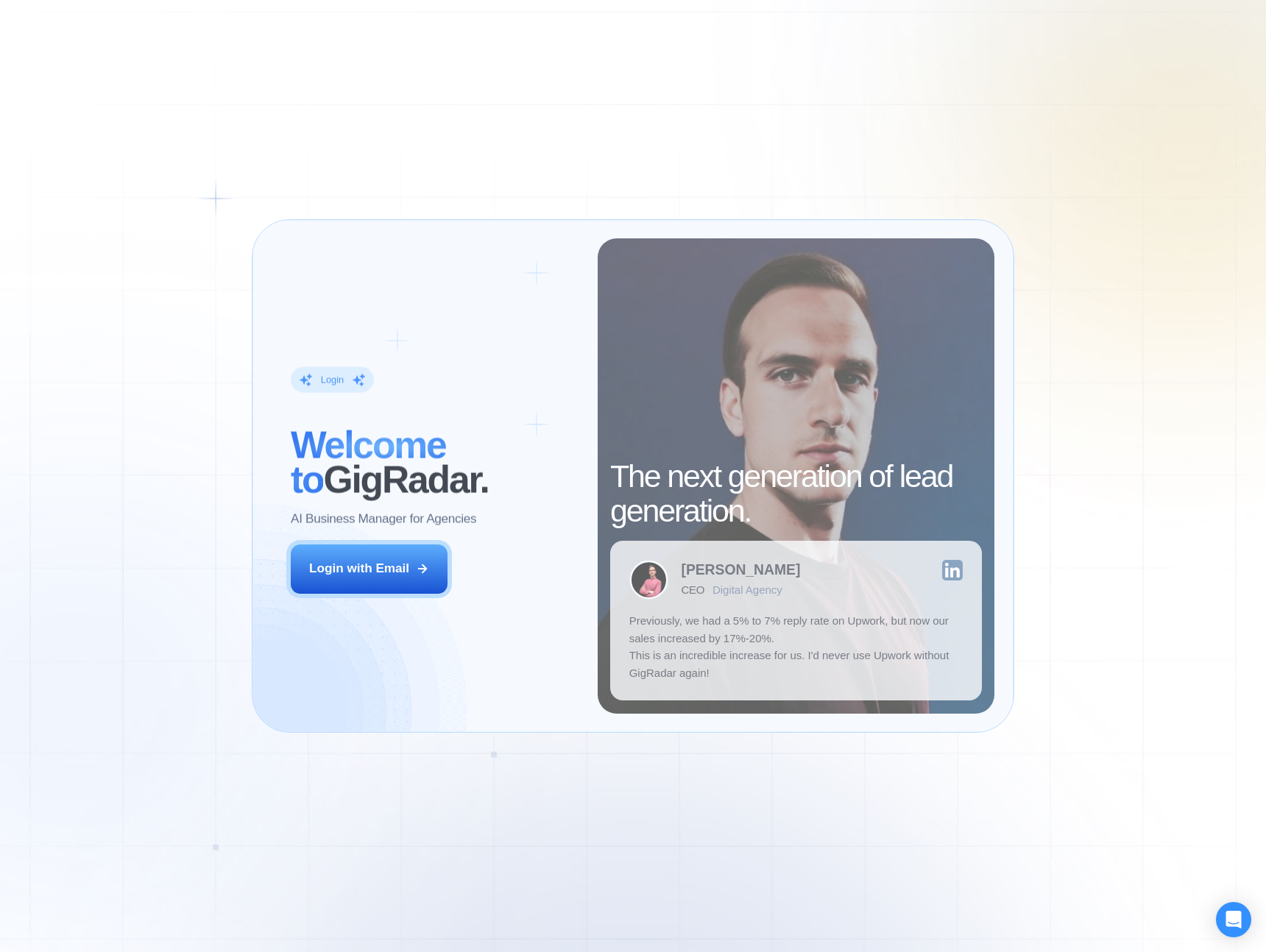  Describe the element at coordinates (383, 519) in the screenshot. I see `p: AI Business Manager for Agencies` at that location.